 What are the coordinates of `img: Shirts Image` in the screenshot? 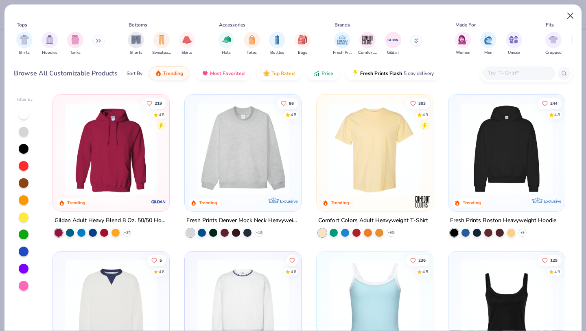 It's located at (24, 39).